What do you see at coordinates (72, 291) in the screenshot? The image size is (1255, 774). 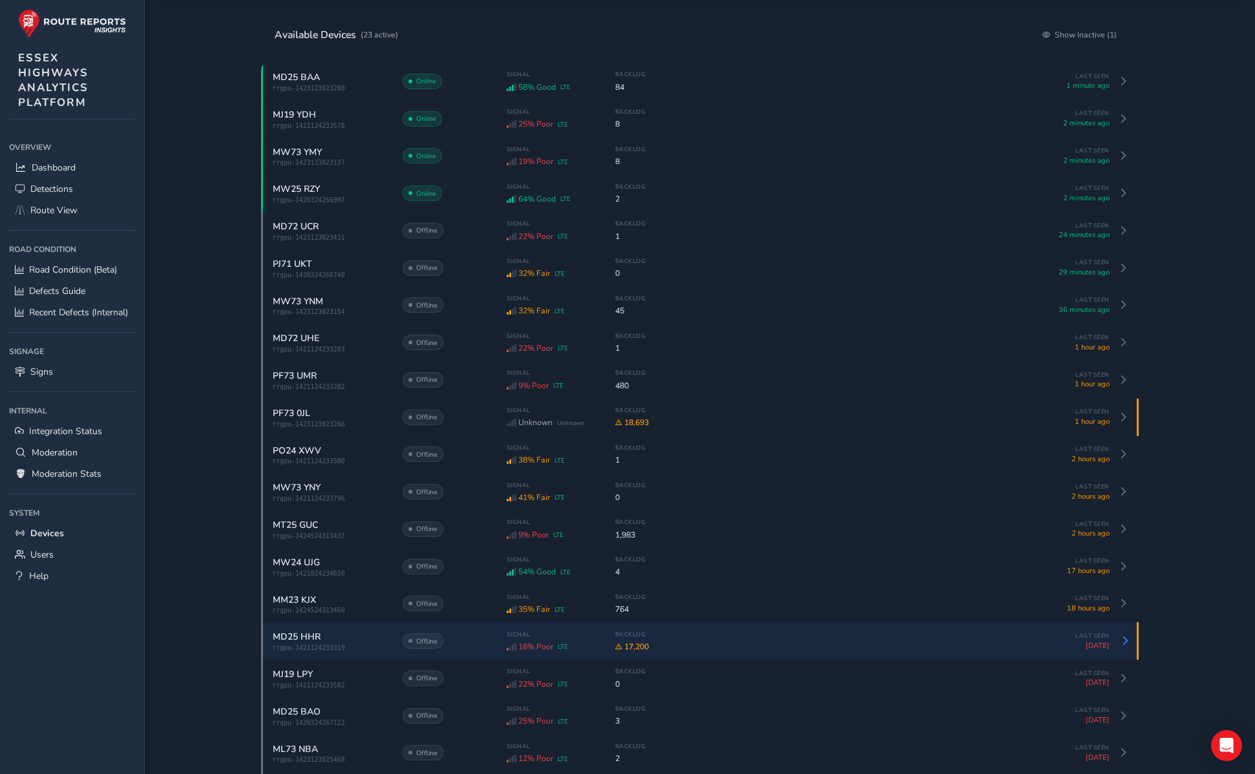 I see `a: Defects Guide` at bounding box center [72, 291].